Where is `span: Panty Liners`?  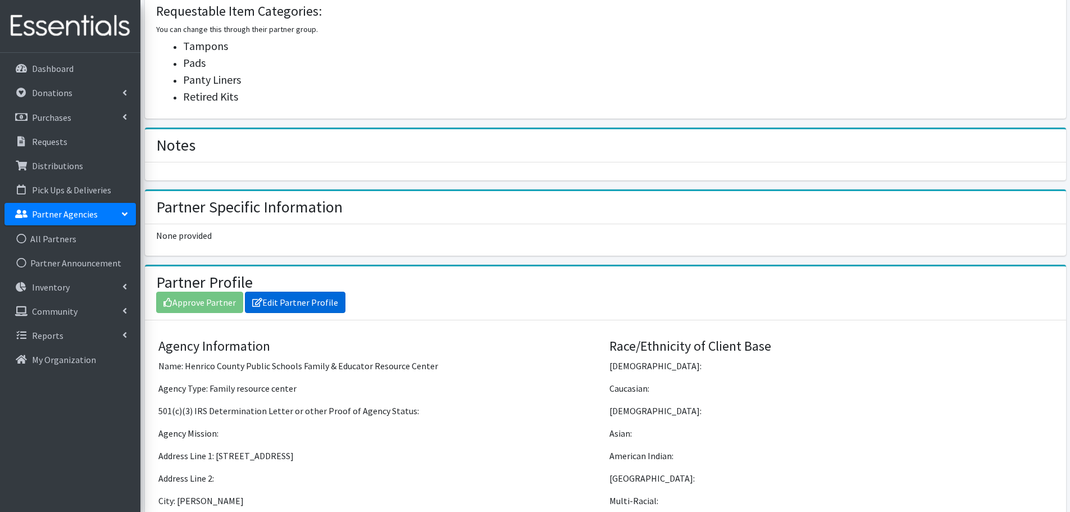
span: Panty Liners is located at coordinates (212, 79).